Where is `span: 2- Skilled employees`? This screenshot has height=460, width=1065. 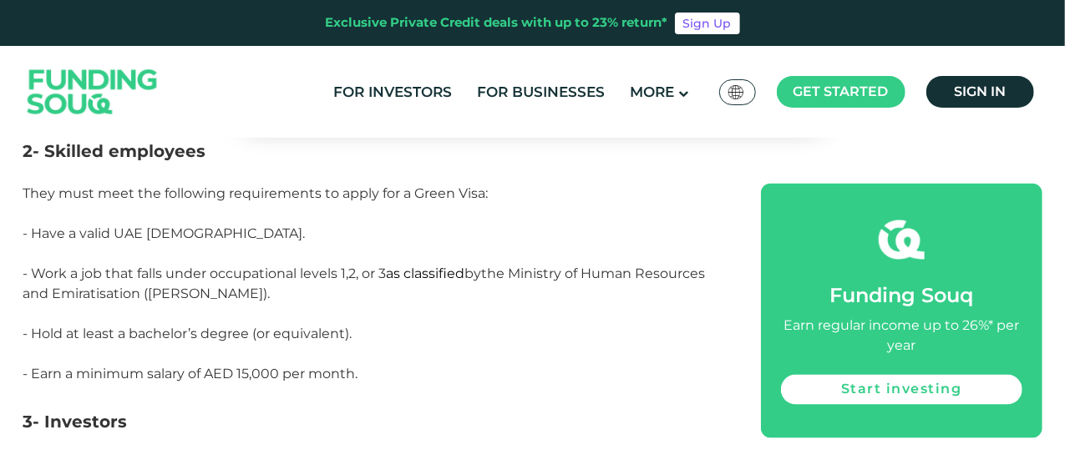 span: 2- Skilled employees is located at coordinates (114, 151).